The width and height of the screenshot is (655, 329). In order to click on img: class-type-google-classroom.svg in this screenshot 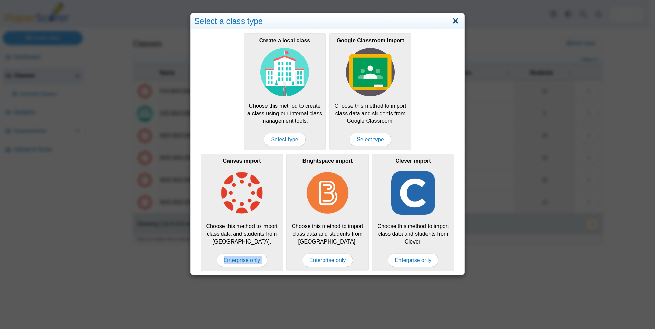, I will do `click(370, 72)`.